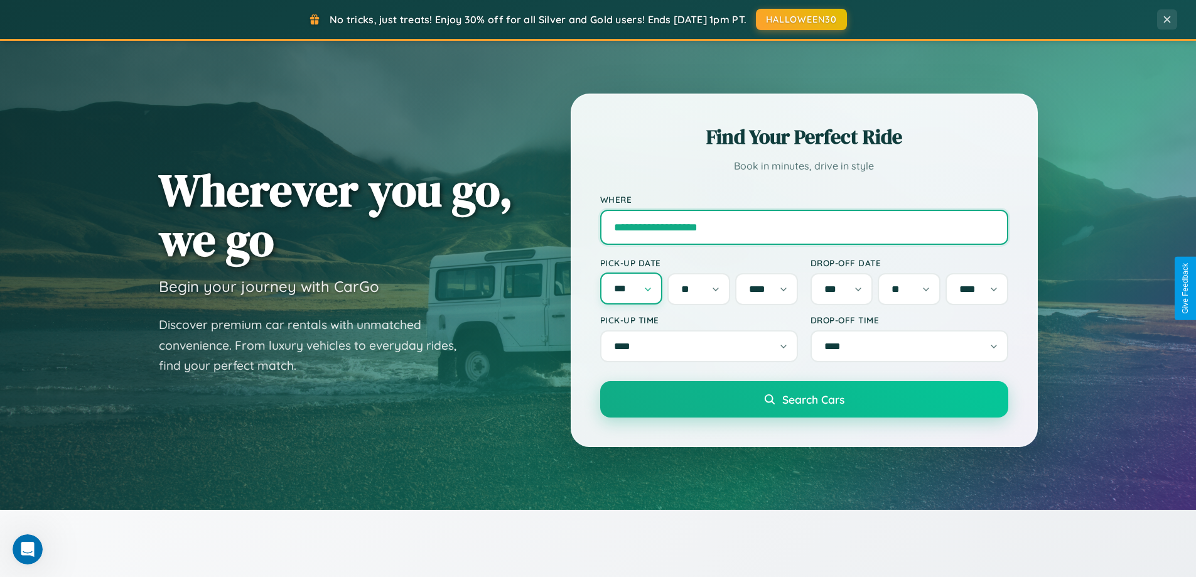  Describe the element at coordinates (813, 399) in the screenshot. I see `span: Search Cars` at that location.